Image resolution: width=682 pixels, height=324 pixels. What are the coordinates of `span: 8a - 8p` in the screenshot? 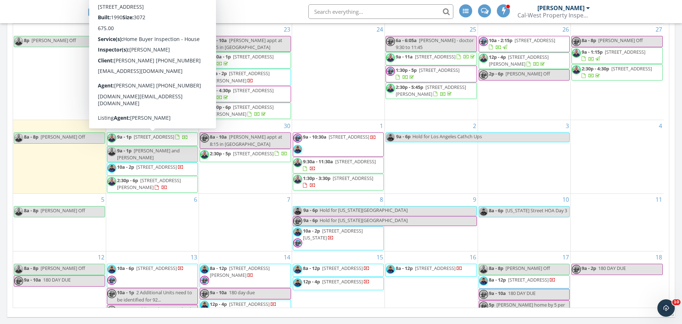 It's located at (496, 268).